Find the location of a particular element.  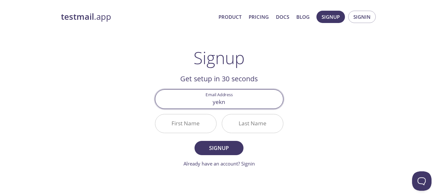

h2: Get setup in 30 seconds is located at coordinates (219, 79).